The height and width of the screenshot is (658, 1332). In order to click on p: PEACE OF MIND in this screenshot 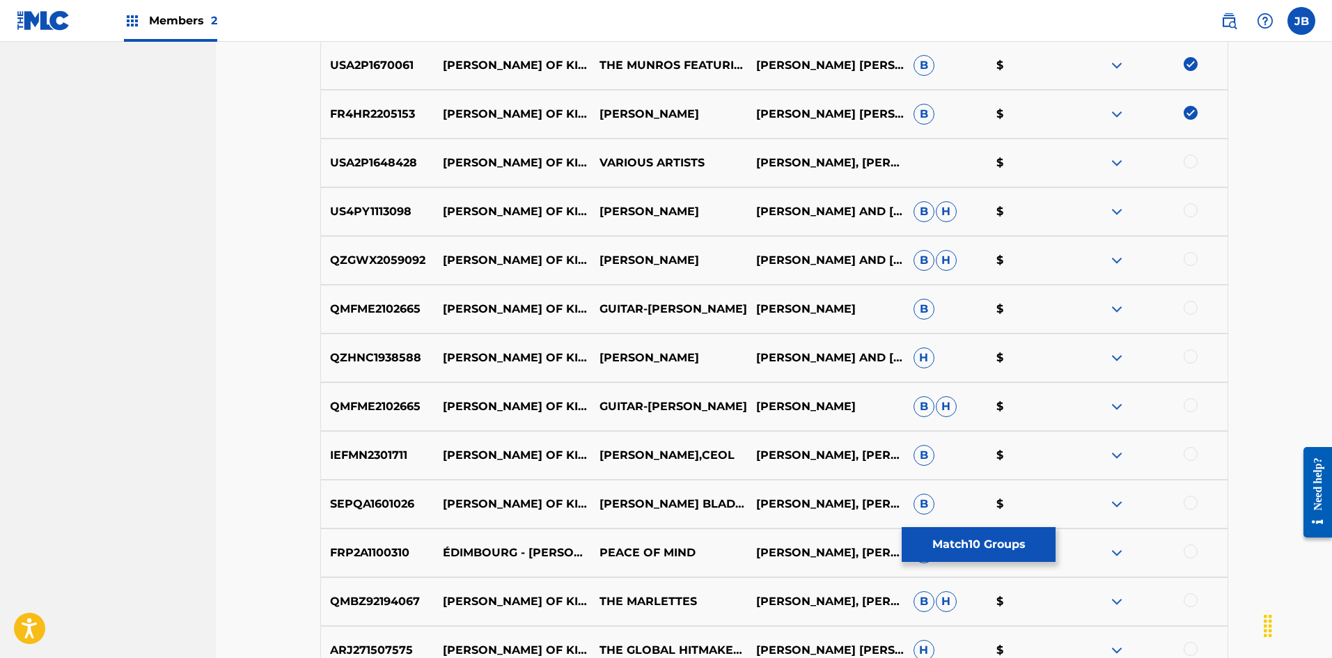, I will do `click(668, 553)`.